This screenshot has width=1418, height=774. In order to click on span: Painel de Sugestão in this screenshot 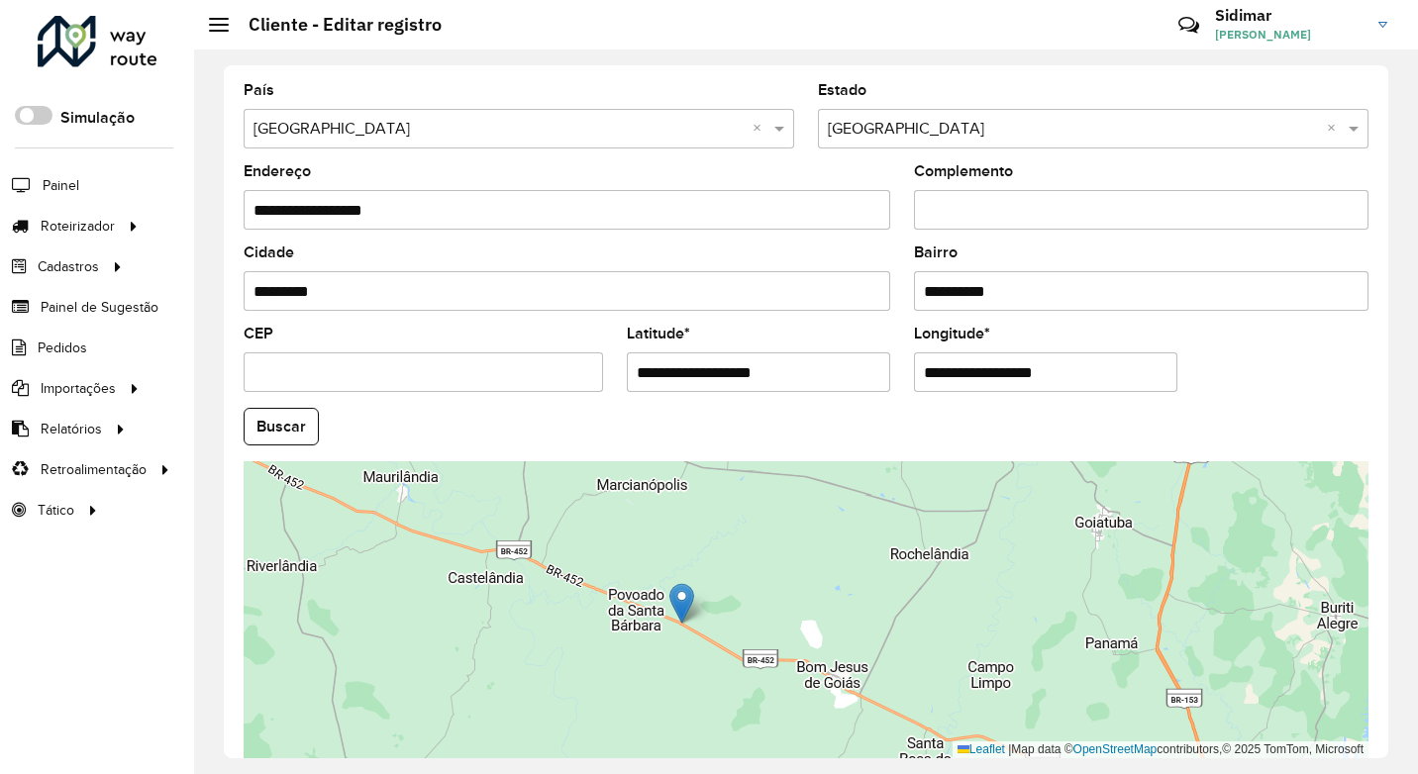, I will do `click(99, 307)`.